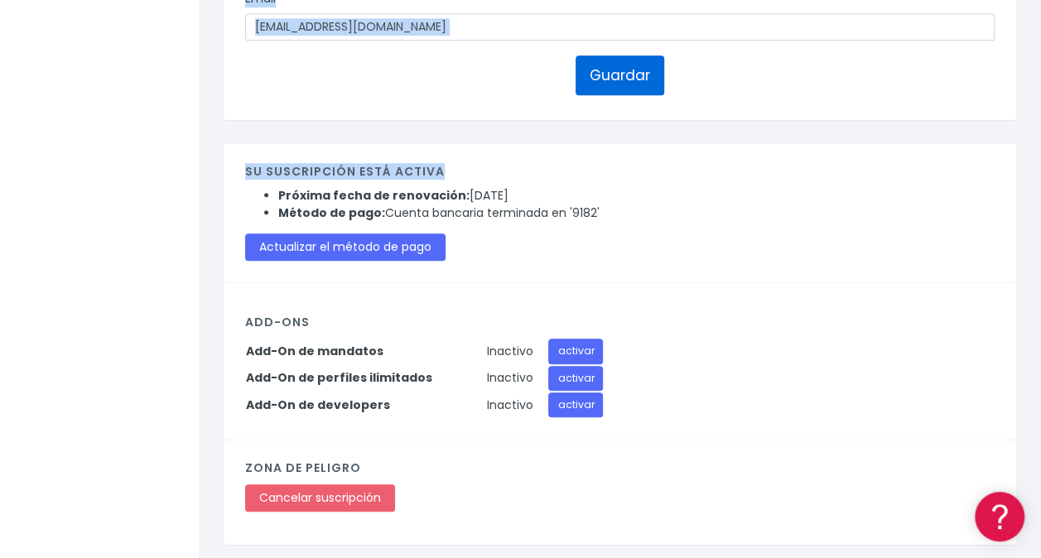 Image resolution: width=1041 pixels, height=558 pixels. I want to click on h4: Add-Ons, so click(619, 322).